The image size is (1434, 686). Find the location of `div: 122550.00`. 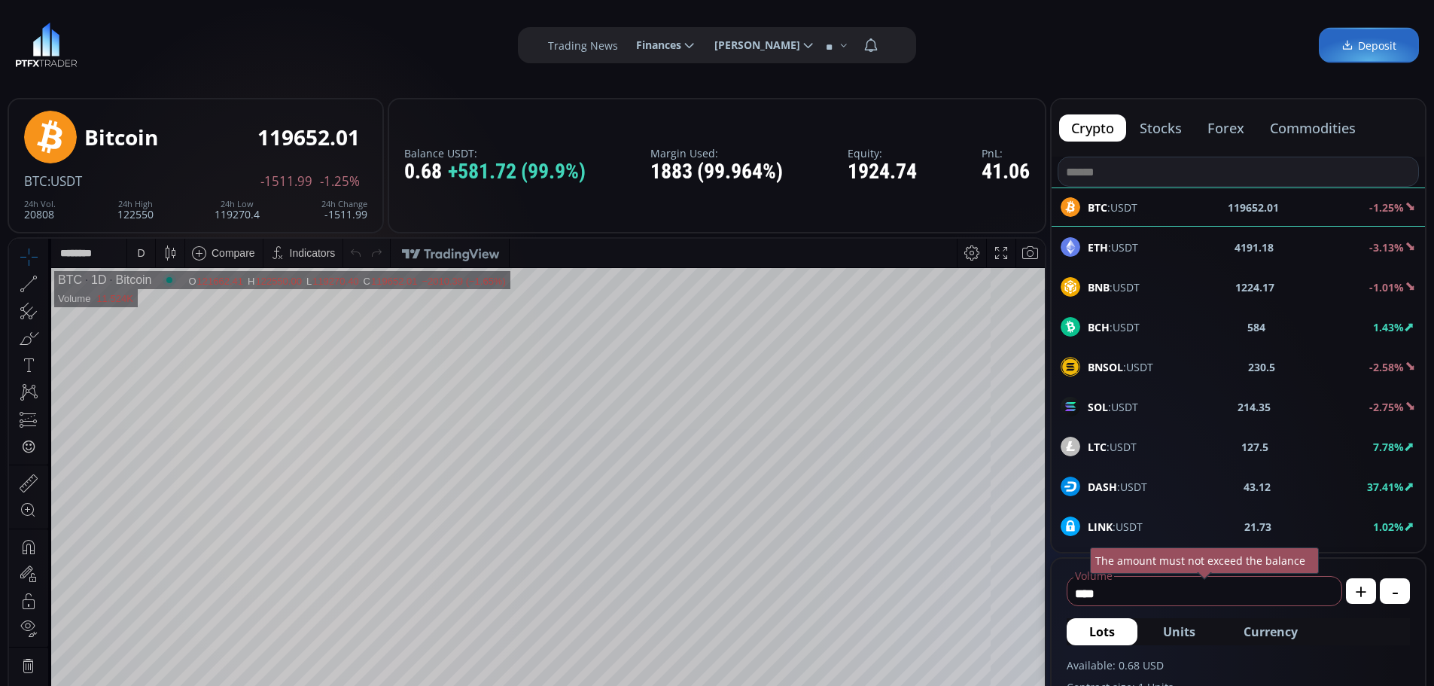

div: 122550.00 is located at coordinates (269, 42).